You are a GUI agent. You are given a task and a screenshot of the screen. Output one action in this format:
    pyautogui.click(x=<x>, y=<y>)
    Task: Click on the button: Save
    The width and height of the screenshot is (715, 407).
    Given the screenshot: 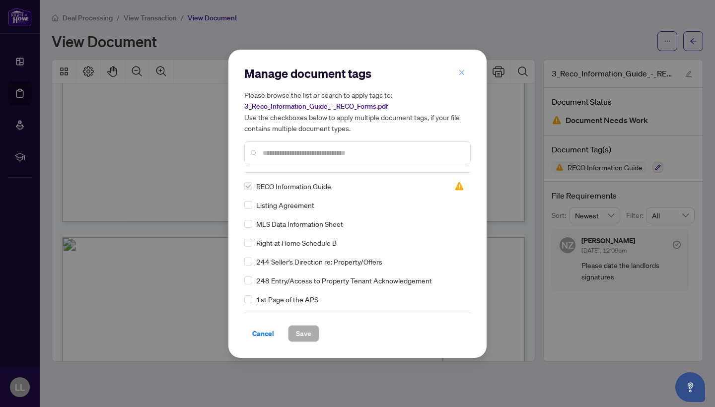 What is the action you would take?
    pyautogui.click(x=303, y=334)
    